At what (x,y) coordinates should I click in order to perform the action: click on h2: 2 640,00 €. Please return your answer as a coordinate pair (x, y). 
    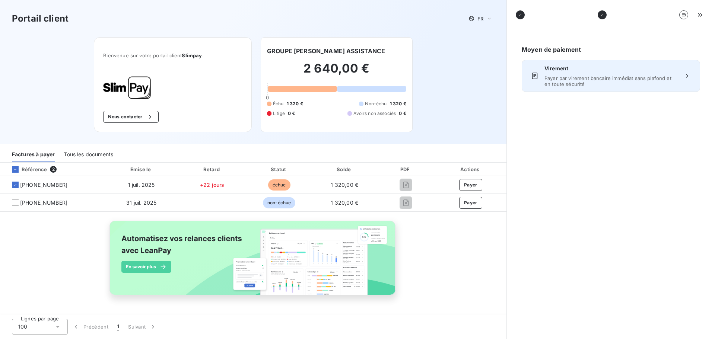
    Looking at the image, I should click on (337, 72).